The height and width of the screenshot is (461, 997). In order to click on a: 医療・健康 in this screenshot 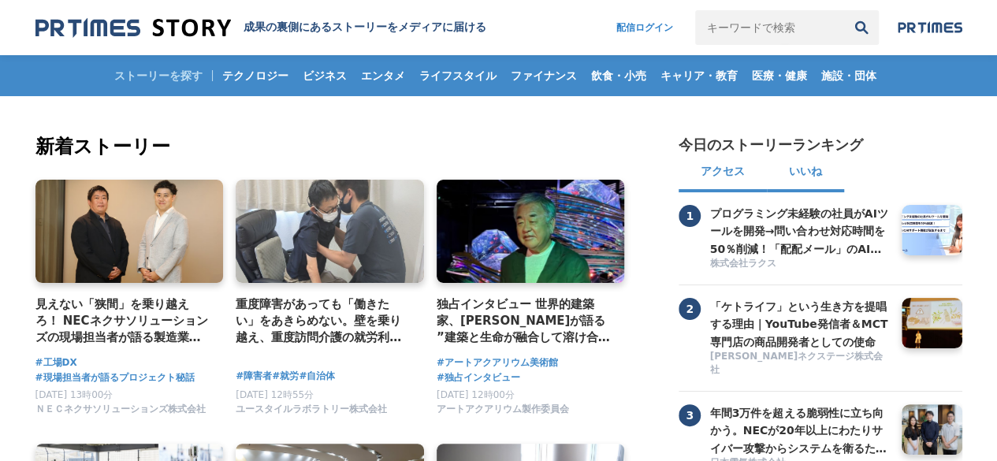, I will do `click(779, 76)`.